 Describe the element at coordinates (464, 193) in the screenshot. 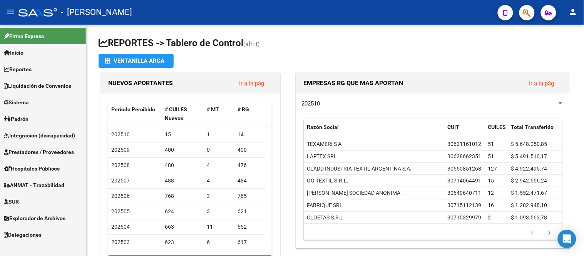

I see `div: 30640640711` at that location.